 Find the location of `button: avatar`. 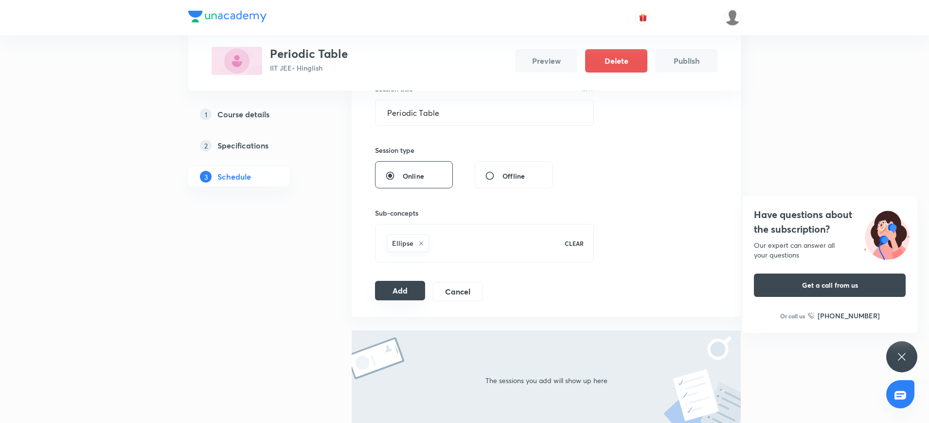

button: avatar is located at coordinates (643, 18).